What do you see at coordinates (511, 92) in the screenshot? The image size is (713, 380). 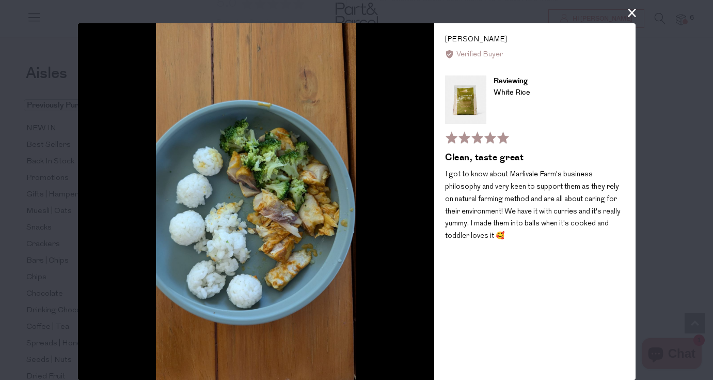 I see `a: White Rice` at bounding box center [511, 92].